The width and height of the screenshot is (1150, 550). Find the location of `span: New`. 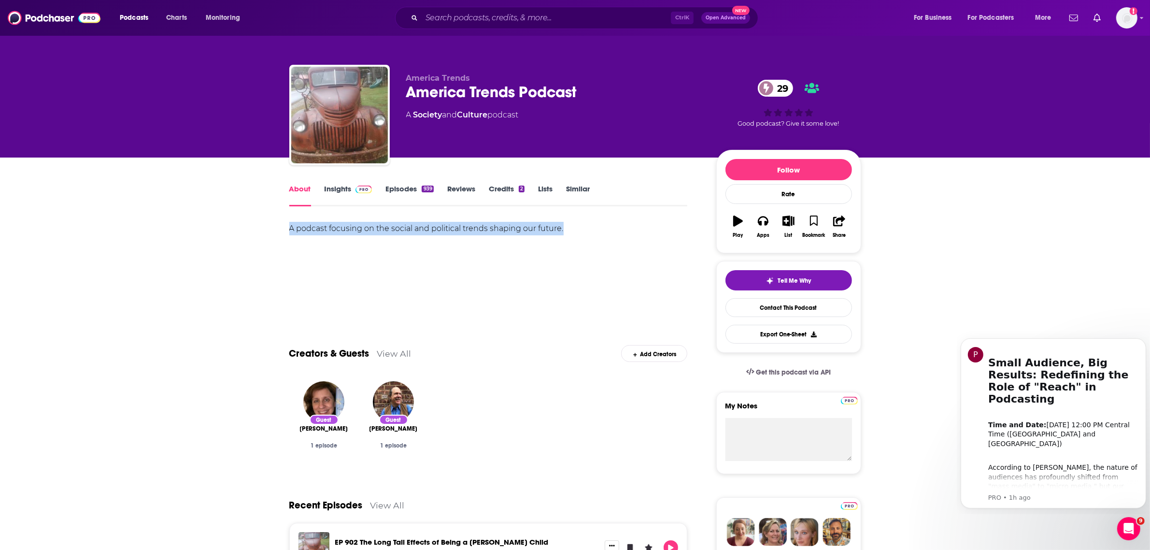

span: New is located at coordinates (741, 10).